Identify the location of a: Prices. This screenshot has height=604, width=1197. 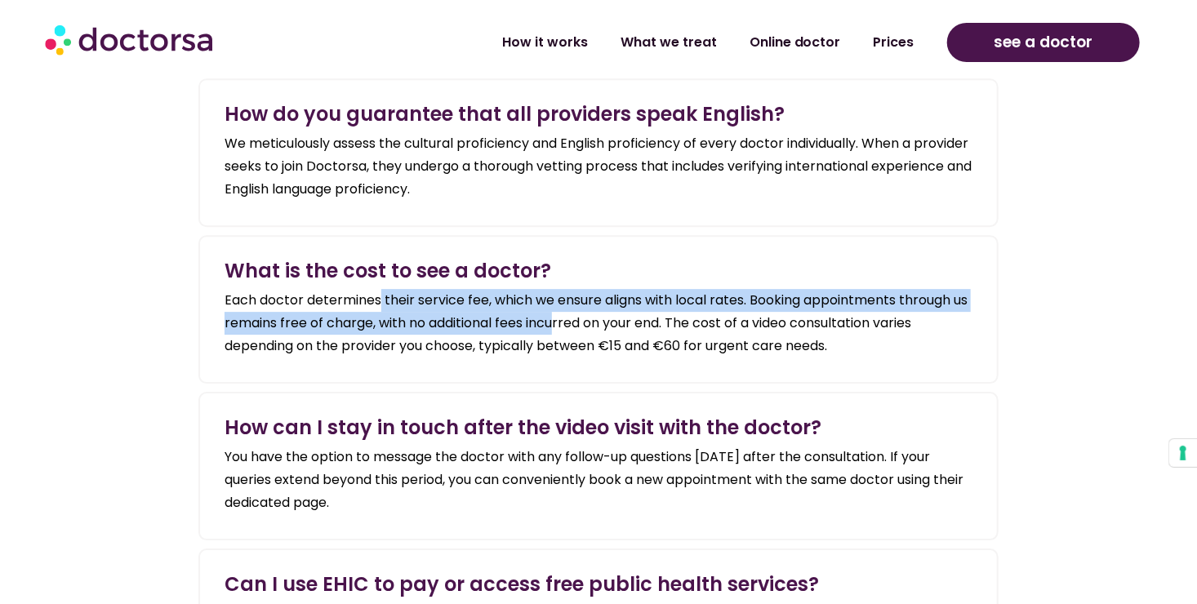
(894, 42).